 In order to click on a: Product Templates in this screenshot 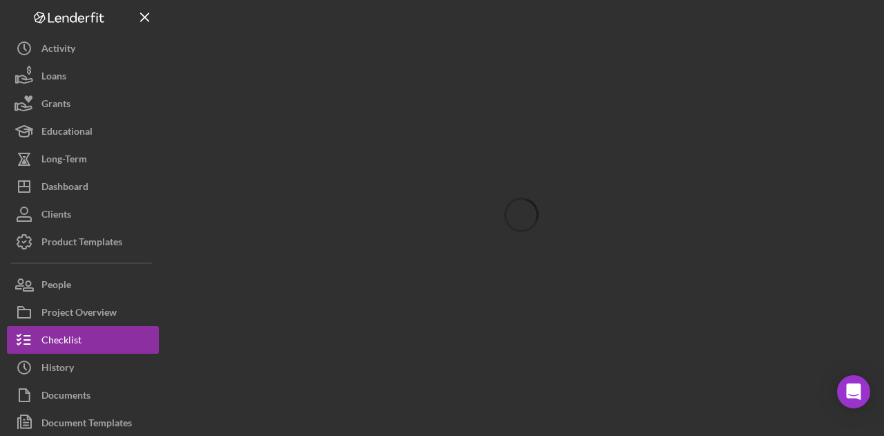, I will do `click(83, 242)`.